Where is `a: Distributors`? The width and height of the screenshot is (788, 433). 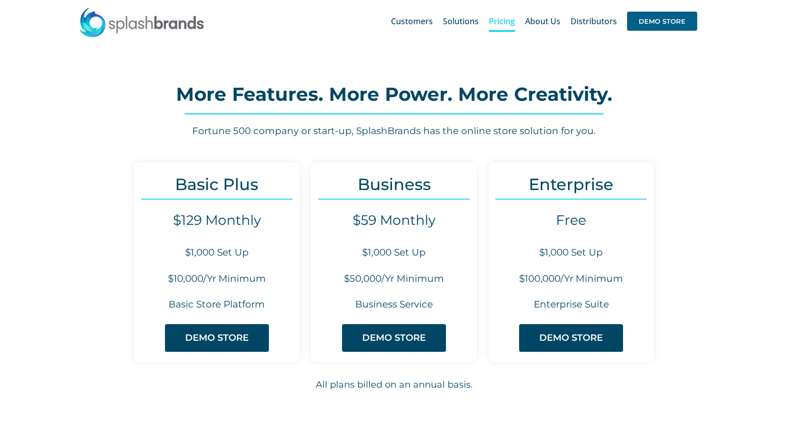
a: Distributors is located at coordinates (594, 21).